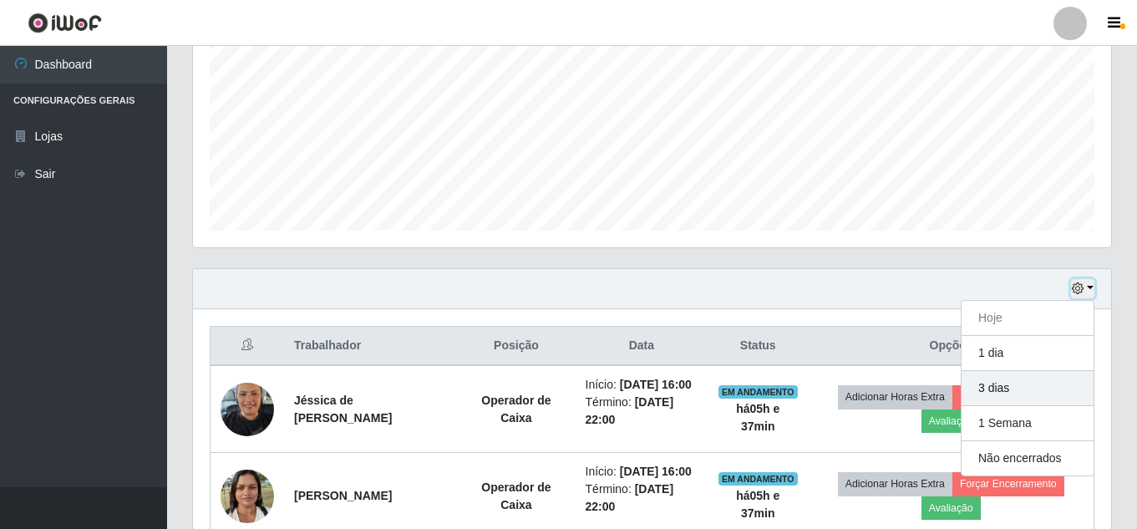 The width and height of the screenshot is (1137, 529). I want to click on button: Não encerrados, so click(1027, 458).